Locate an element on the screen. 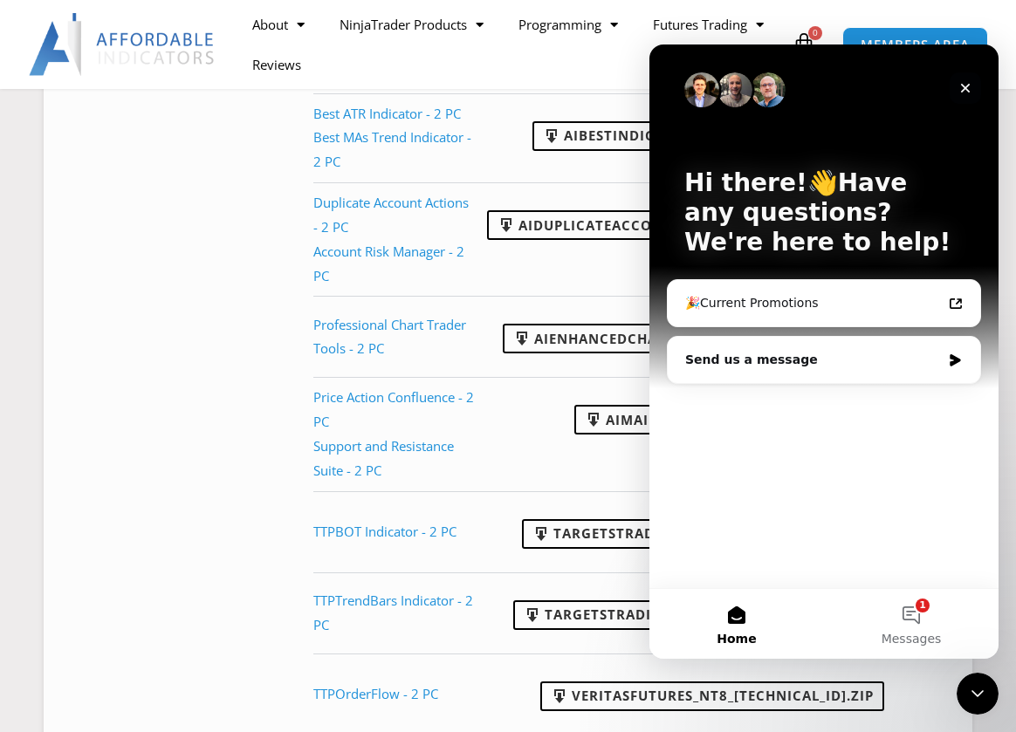  a: Best ATR Indicator - 2 PC is located at coordinates (387, 113).